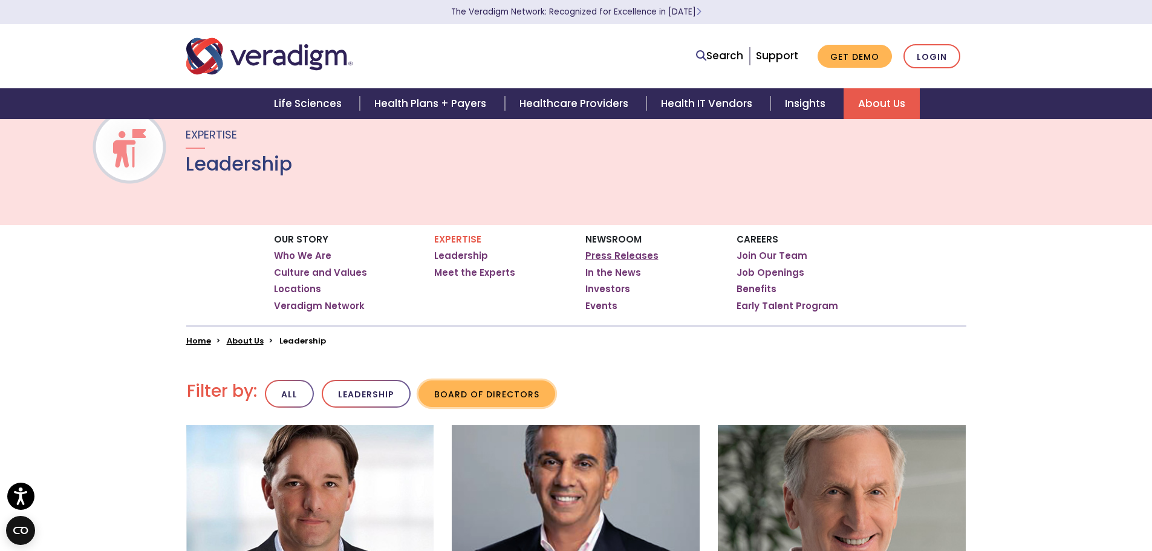  I want to click on a: Culture and Values, so click(320, 273).